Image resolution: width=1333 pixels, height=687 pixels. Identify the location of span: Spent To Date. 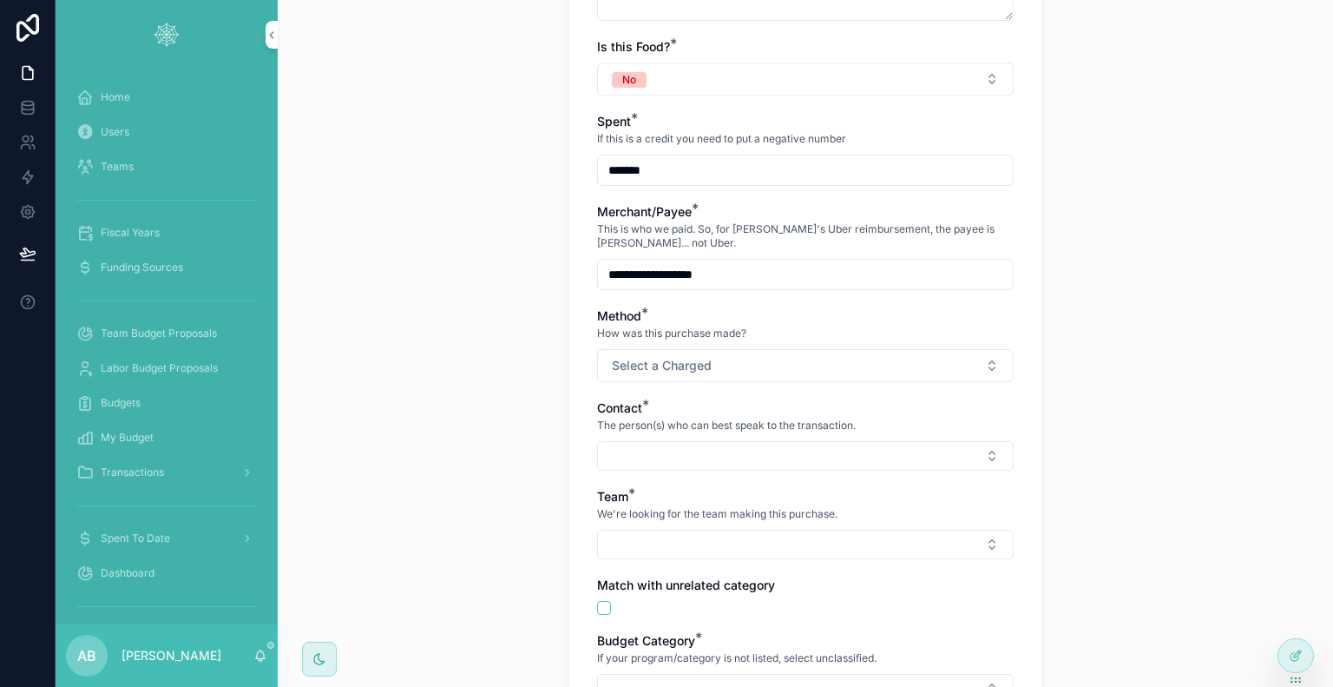
(135, 538).